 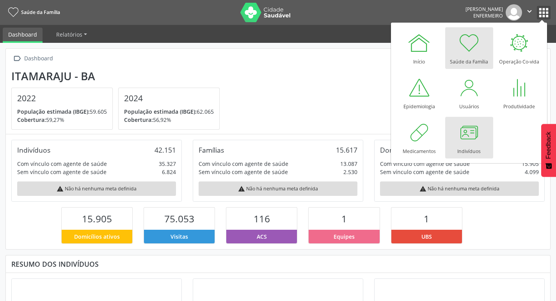 What do you see at coordinates (97, 219) in the screenshot?
I see `span: 15.905` at bounding box center [97, 219].